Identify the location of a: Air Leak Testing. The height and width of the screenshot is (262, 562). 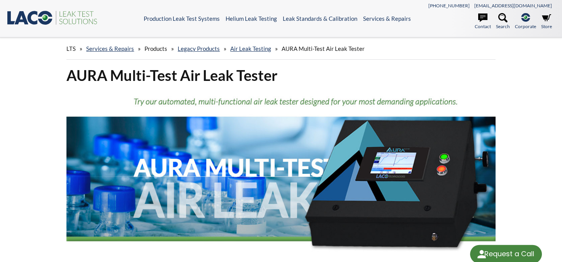
(251, 49).